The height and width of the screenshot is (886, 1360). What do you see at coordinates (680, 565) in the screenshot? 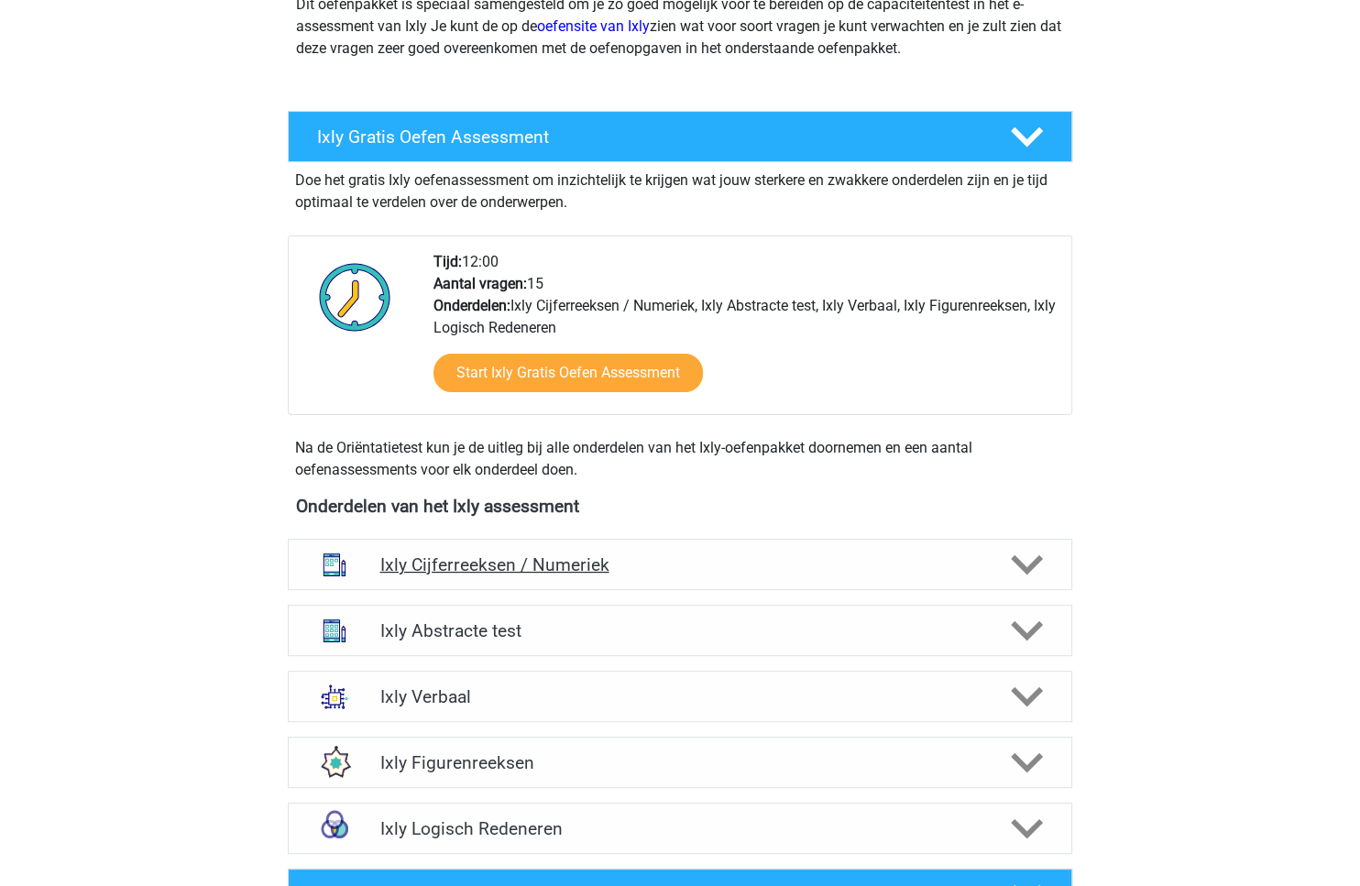
I see `a: cijferreeksen Ixly Cijferreeksen / Numeriek` at bounding box center [680, 565].